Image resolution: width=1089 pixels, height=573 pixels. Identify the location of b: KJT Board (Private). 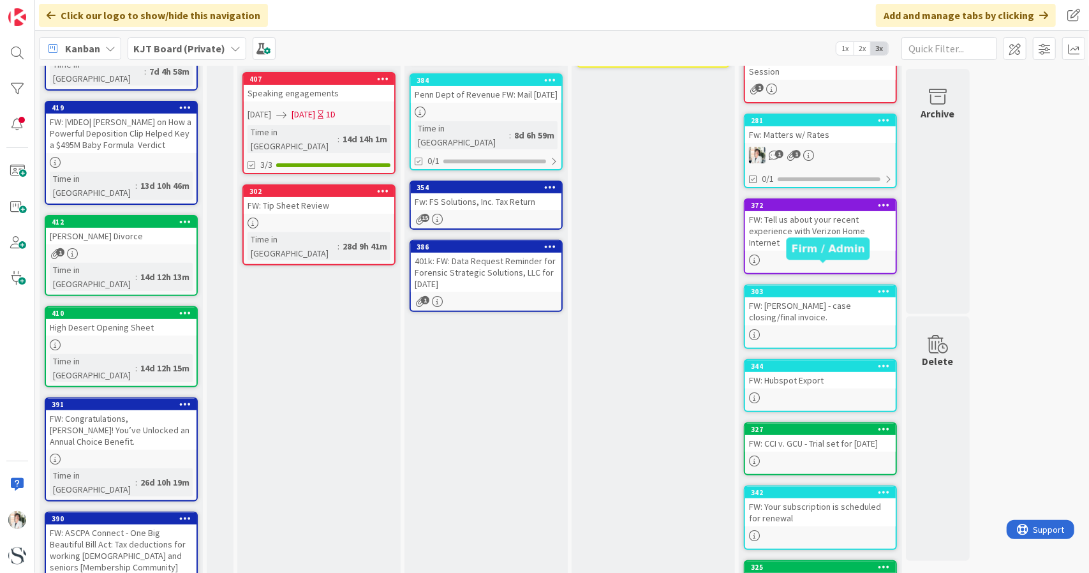
(179, 49).